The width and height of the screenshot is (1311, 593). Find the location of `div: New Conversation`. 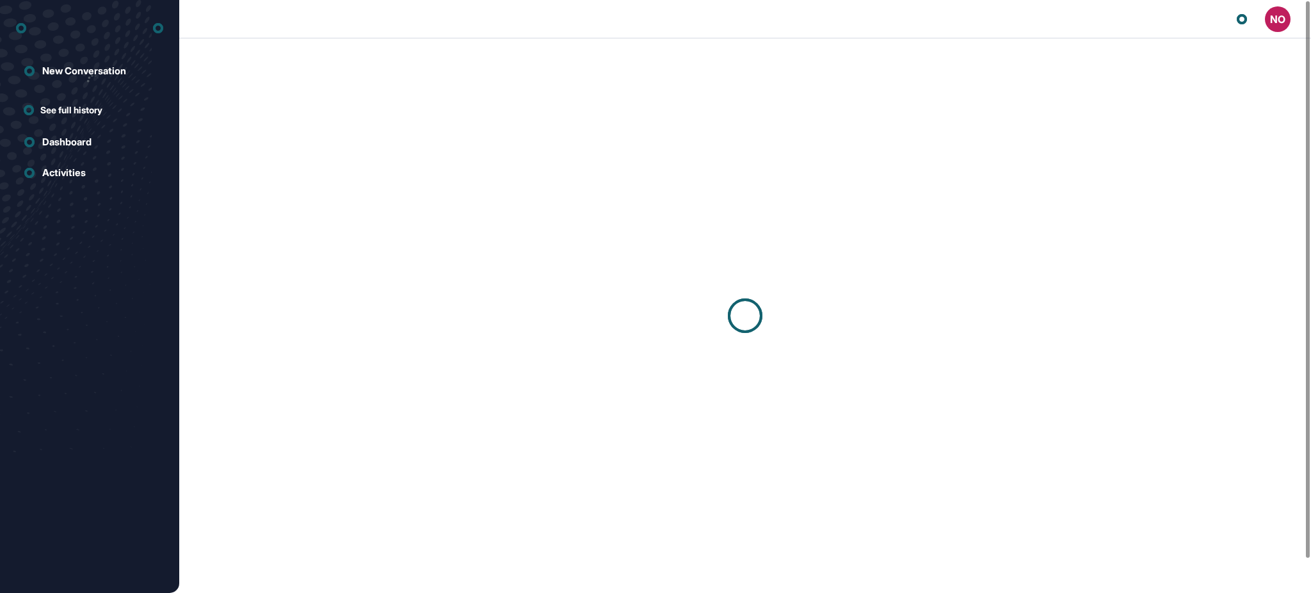

div: New Conversation is located at coordinates (84, 71).